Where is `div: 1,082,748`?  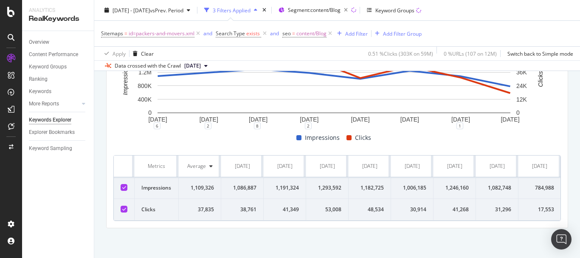 div: 1,082,748 is located at coordinates (497, 188).